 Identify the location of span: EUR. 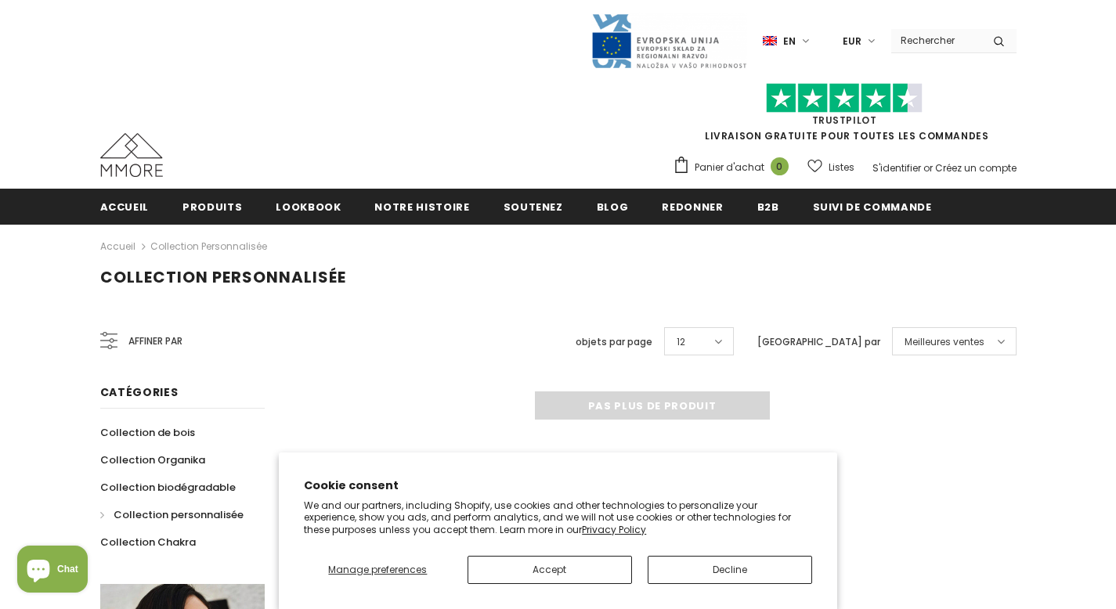
(852, 41).